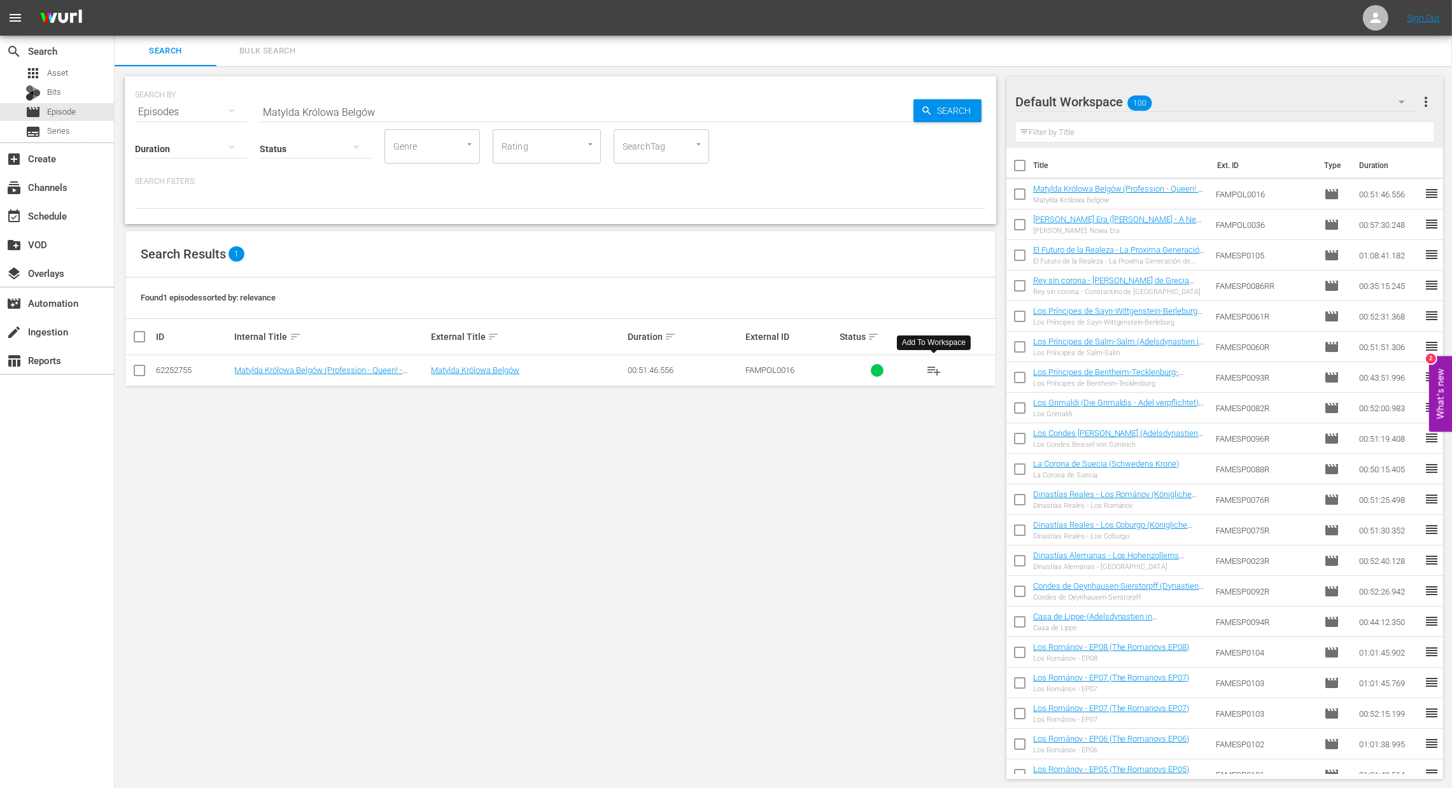 The image size is (1452, 788). Describe the element at coordinates (1389, 561) in the screenshot. I see `td: 00:52:40.128` at that location.